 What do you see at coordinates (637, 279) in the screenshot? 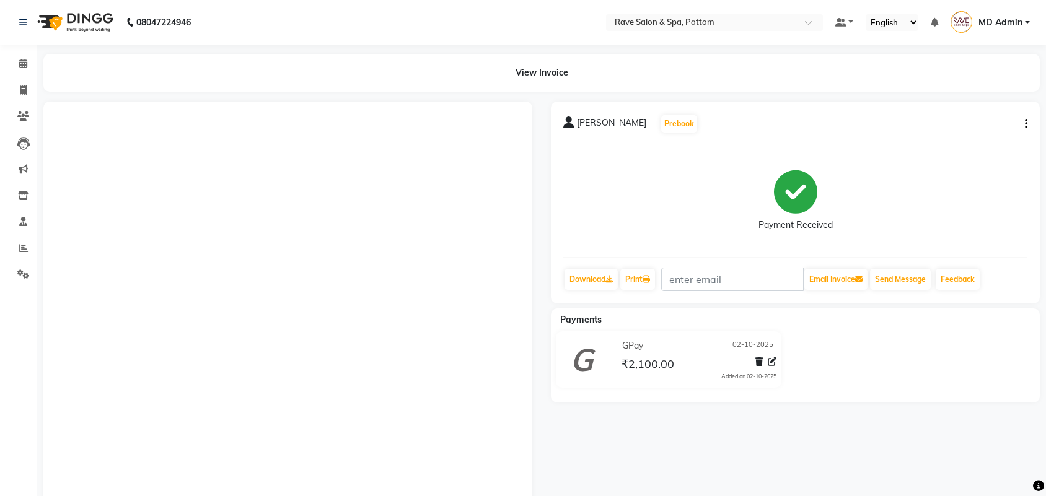
I see `a: Print` at bounding box center [637, 279].